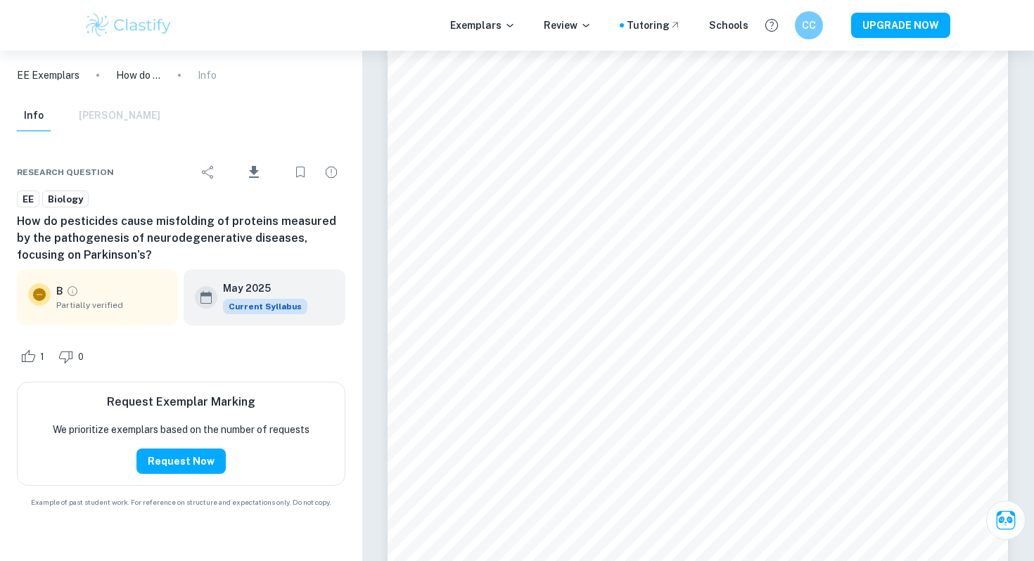  I want to click on div: Bookmark, so click(300, 172).